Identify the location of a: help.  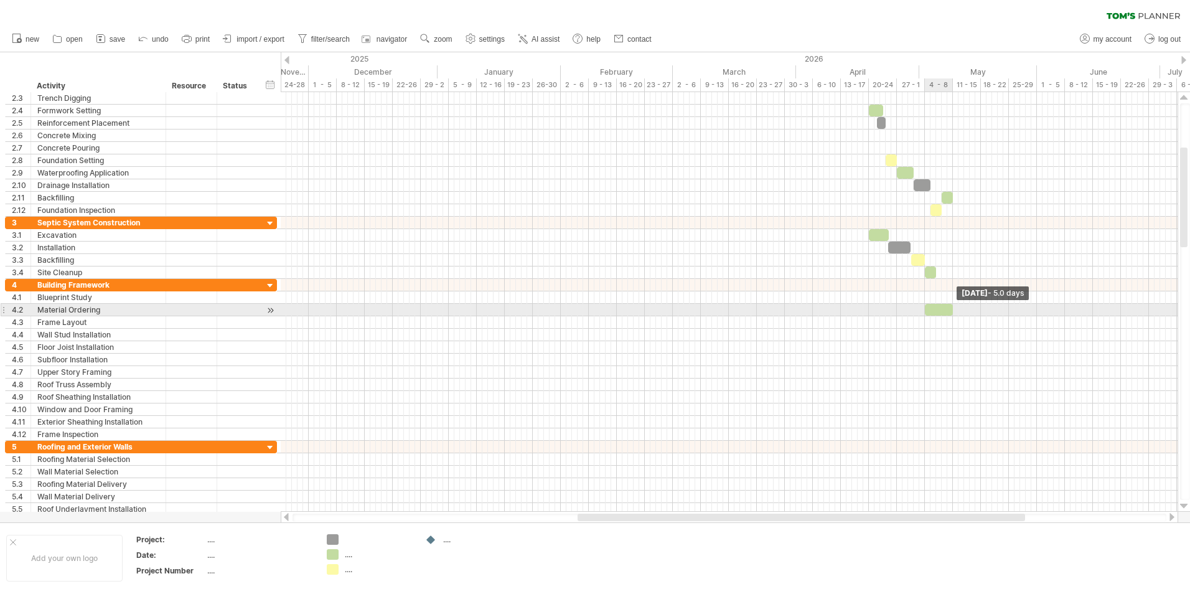
(587, 39).